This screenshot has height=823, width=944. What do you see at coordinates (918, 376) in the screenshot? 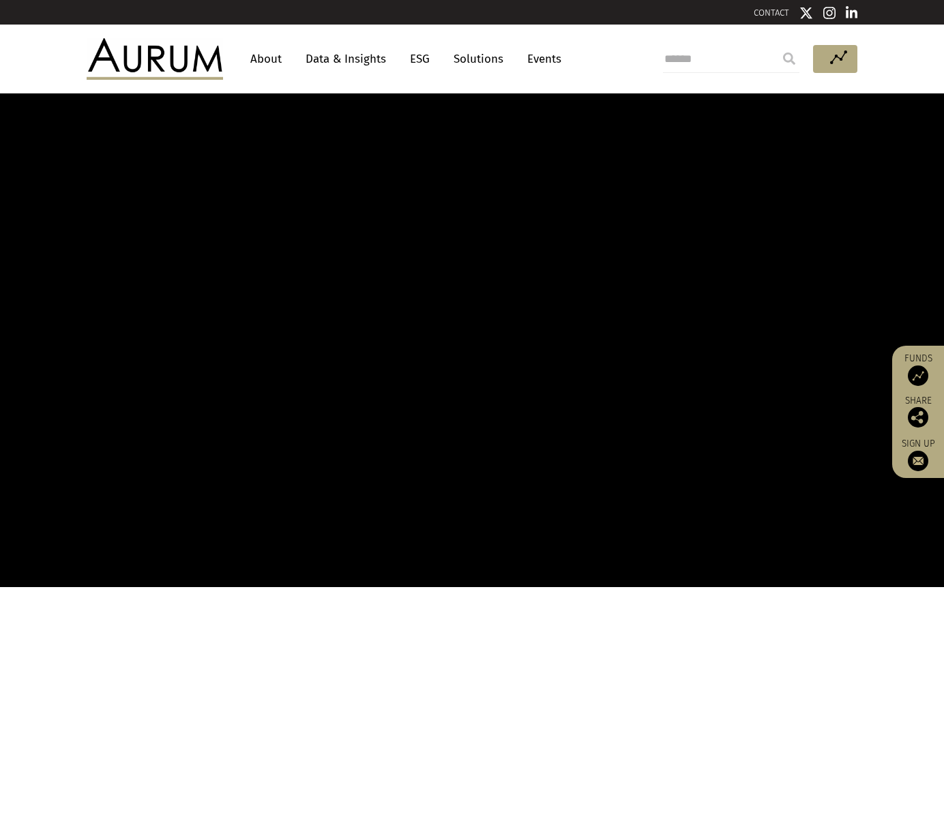
I see `img: Access Funds` at bounding box center [918, 376].